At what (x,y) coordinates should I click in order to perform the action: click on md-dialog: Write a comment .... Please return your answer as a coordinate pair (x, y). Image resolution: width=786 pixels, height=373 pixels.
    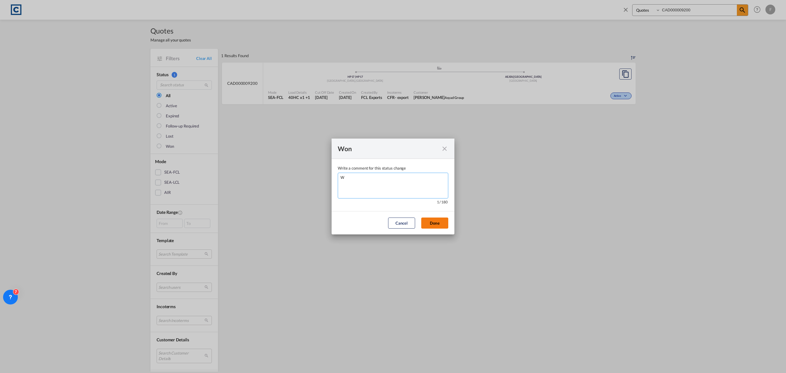
    Looking at the image, I should click on (393, 186).